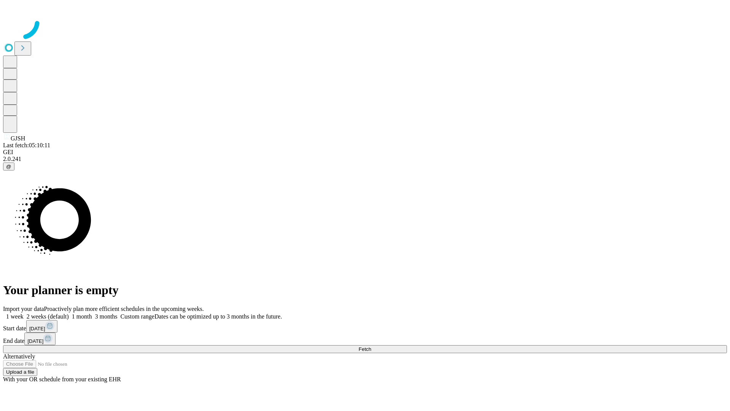  I want to click on span: With your OR schedule from your existing EHR, so click(62, 379).